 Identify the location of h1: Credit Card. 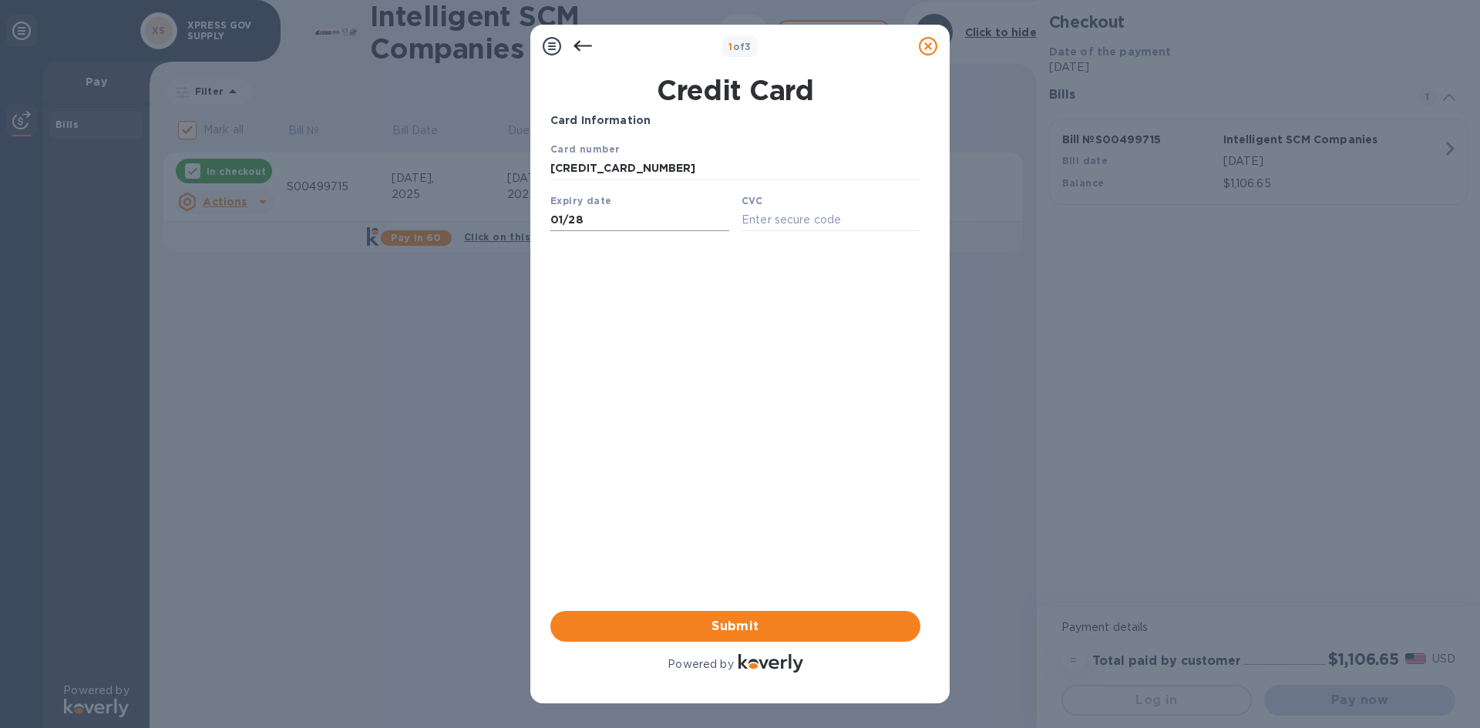
(735, 90).